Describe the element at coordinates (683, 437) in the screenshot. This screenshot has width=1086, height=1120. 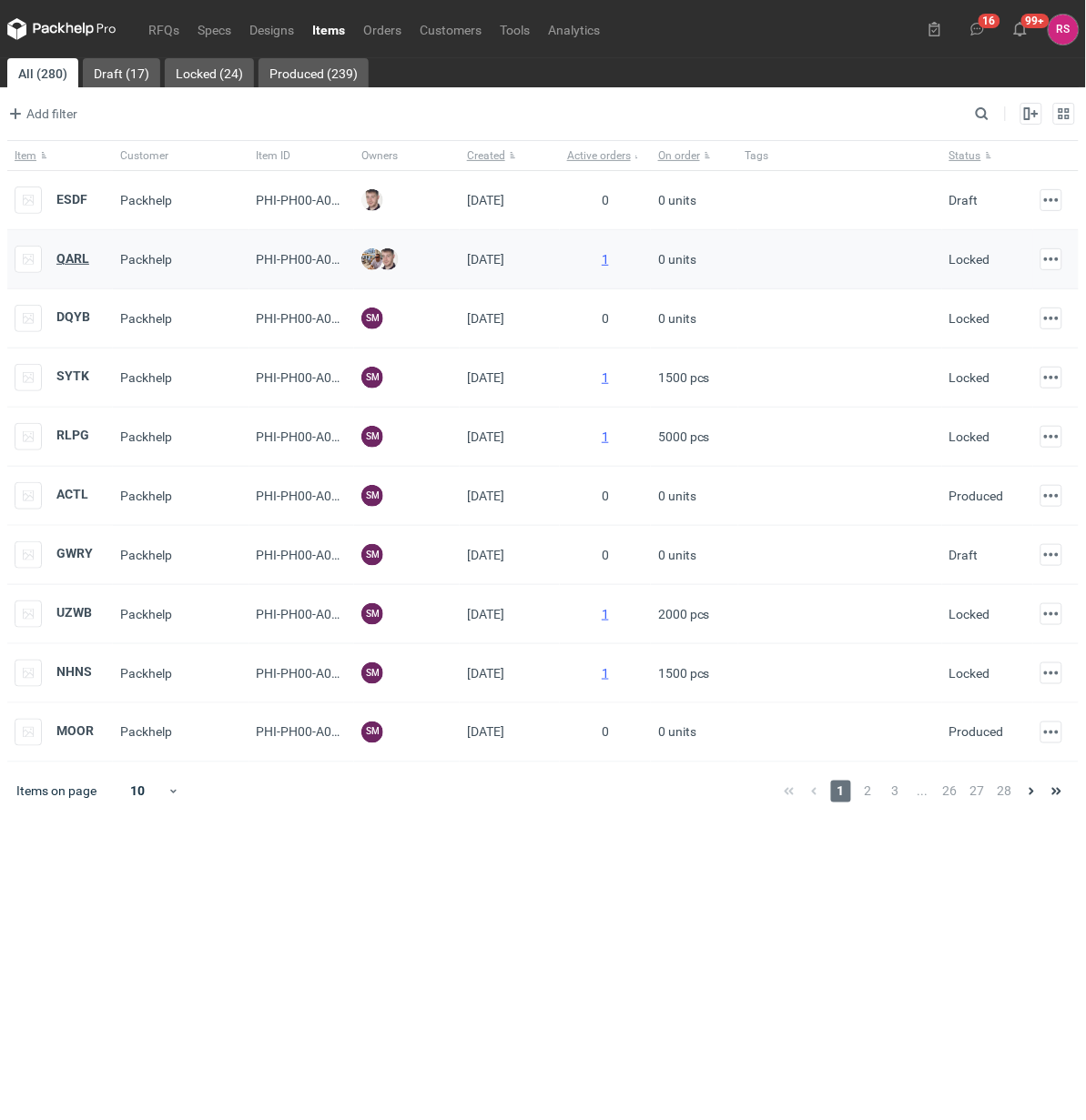
I see `span: 5000 pcs` at that location.